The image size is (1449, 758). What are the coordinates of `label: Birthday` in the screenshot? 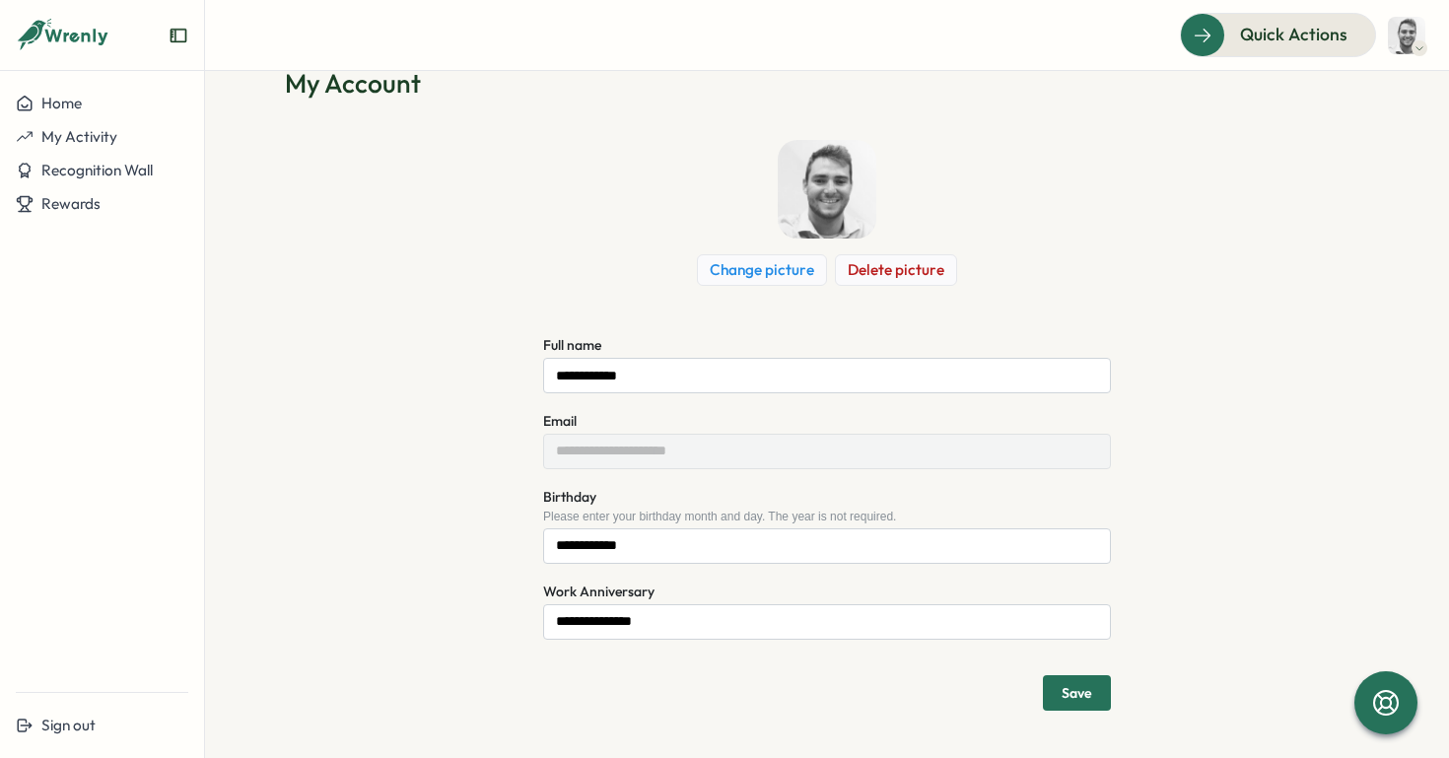 It's located at (570, 498).